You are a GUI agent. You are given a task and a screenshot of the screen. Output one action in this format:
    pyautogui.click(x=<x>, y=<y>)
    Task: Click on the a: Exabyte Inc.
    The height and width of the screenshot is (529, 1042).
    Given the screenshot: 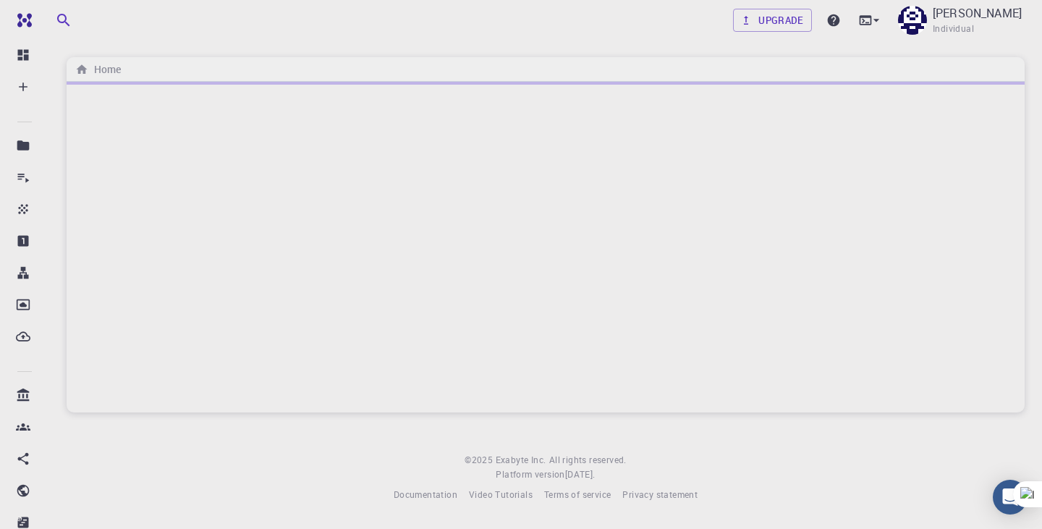 What is the action you would take?
    pyautogui.click(x=521, y=460)
    